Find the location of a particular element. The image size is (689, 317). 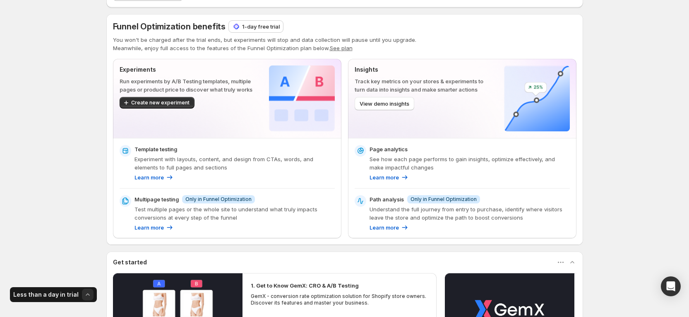

p: Multipage testing is located at coordinates (156, 199).